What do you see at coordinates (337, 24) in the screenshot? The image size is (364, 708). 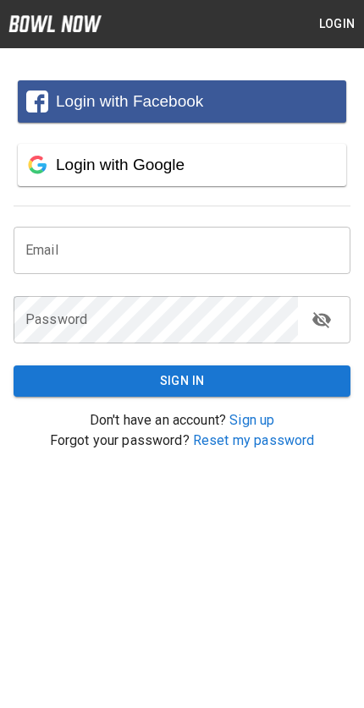 I see `button: Login` at bounding box center [337, 24].